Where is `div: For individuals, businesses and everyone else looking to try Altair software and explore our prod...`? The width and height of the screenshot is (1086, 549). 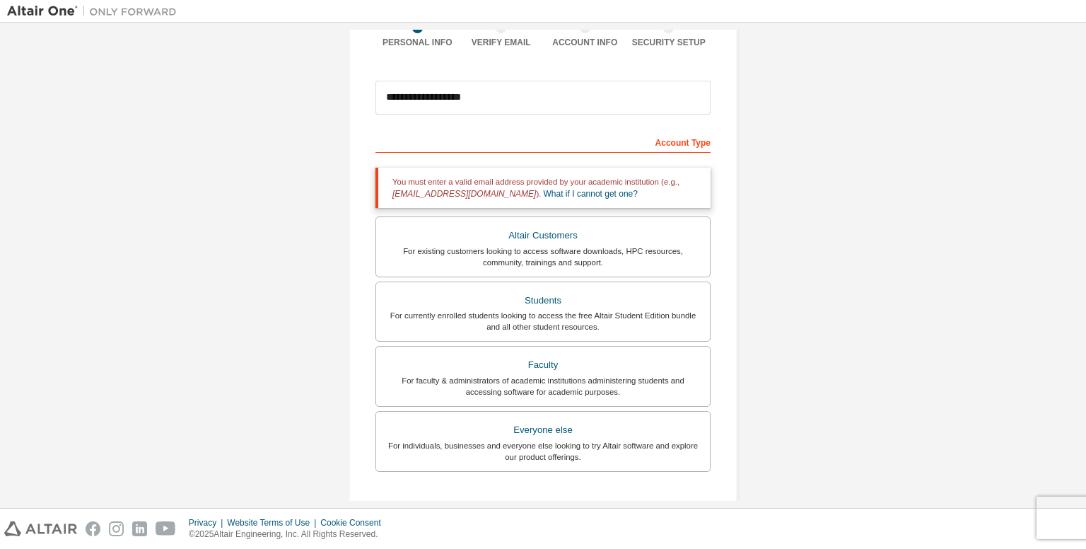
div: For individuals, businesses and everyone else looking to try Altair software and explore our prod... is located at coordinates (543, 451).